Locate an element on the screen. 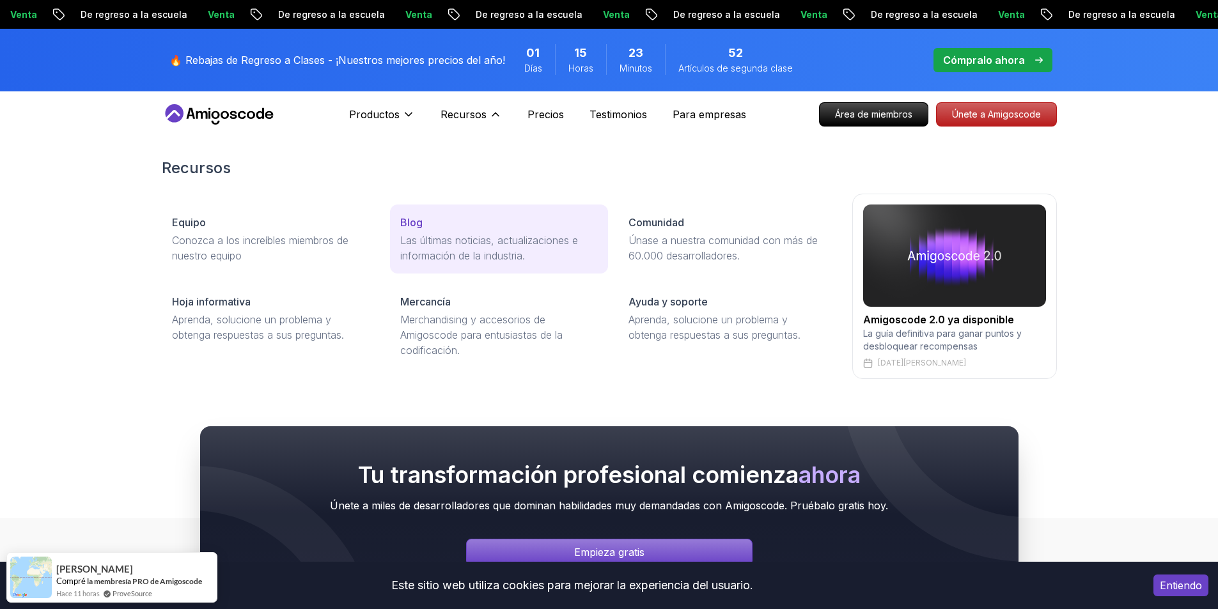 The height and width of the screenshot is (609, 1218). font: Únete a miles de desarrolladores que dominan habilidades muy demandadas con Amigoscode. Pruébalo ... is located at coordinates (609, 506).